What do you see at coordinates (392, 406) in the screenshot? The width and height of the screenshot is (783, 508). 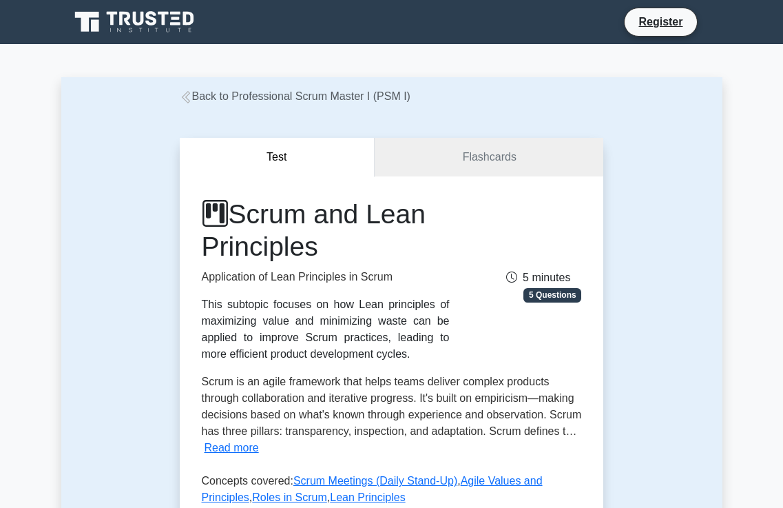 I see `span: Scrum is an agile framework that helps teams deliver complex products through collaboration and i...` at bounding box center [392, 406].